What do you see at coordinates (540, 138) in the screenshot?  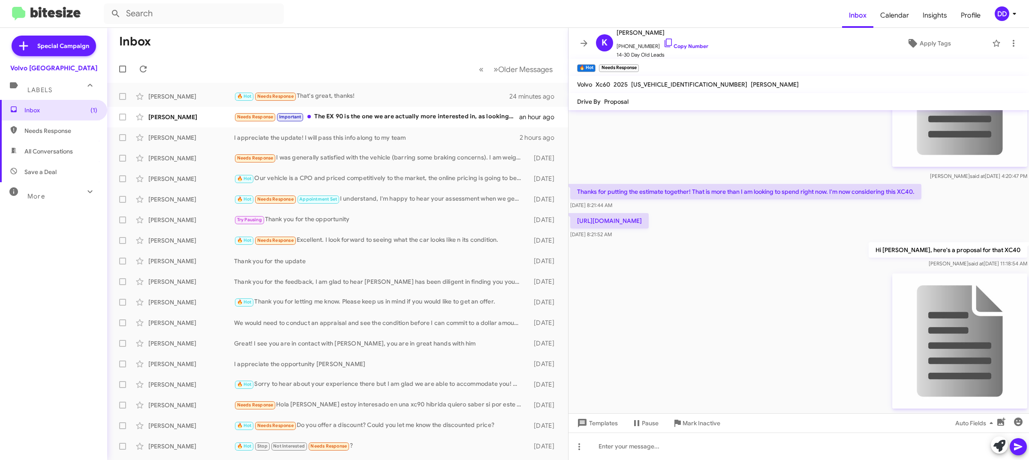 I see `div: 2 hours ago` at bounding box center [540, 138].